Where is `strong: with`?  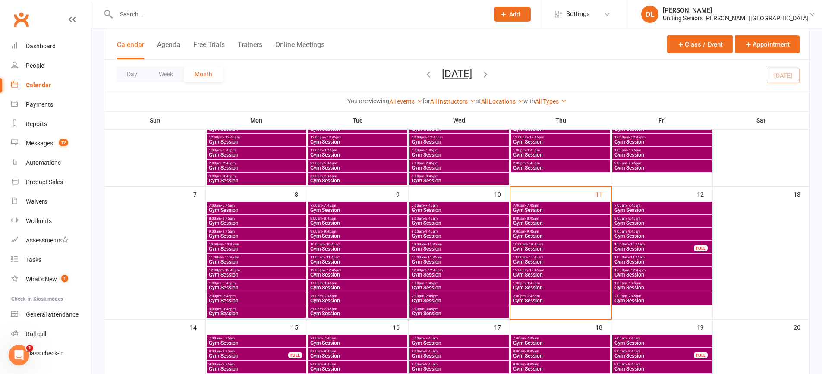 strong: with is located at coordinates (529, 101).